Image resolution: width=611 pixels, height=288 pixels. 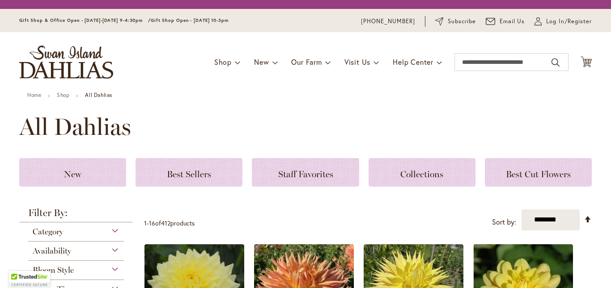 I want to click on span: Help Center, so click(x=413, y=62).